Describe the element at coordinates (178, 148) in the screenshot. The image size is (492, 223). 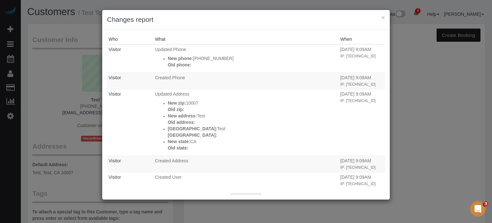
I see `strong: Old state:` at that location.